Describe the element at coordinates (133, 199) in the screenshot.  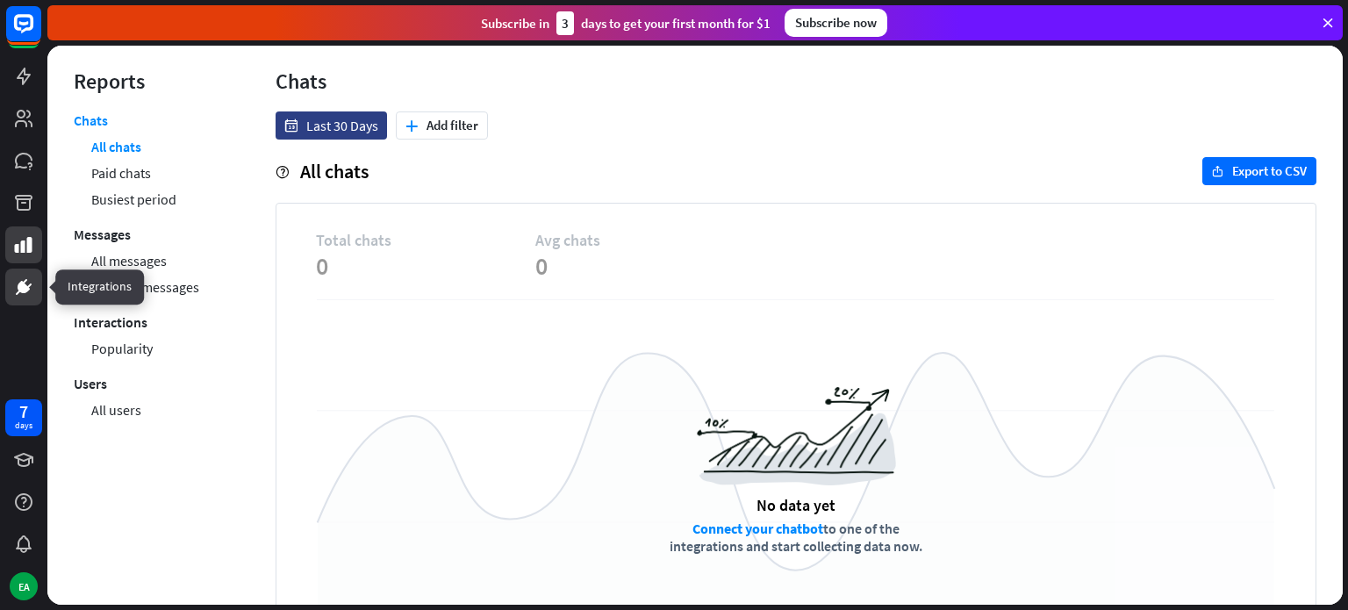
I see `a: Busiest period` at that location.